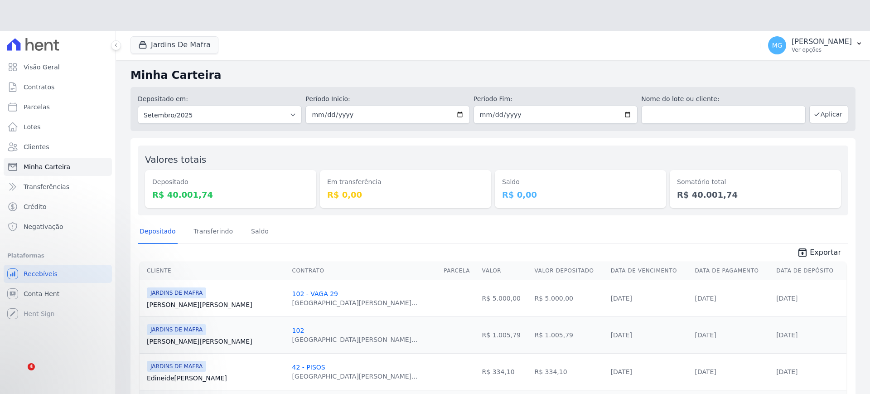 This screenshot has height=394, width=870. What do you see at coordinates (41, 293) in the screenshot?
I see `span: Conta Hent` at bounding box center [41, 293].